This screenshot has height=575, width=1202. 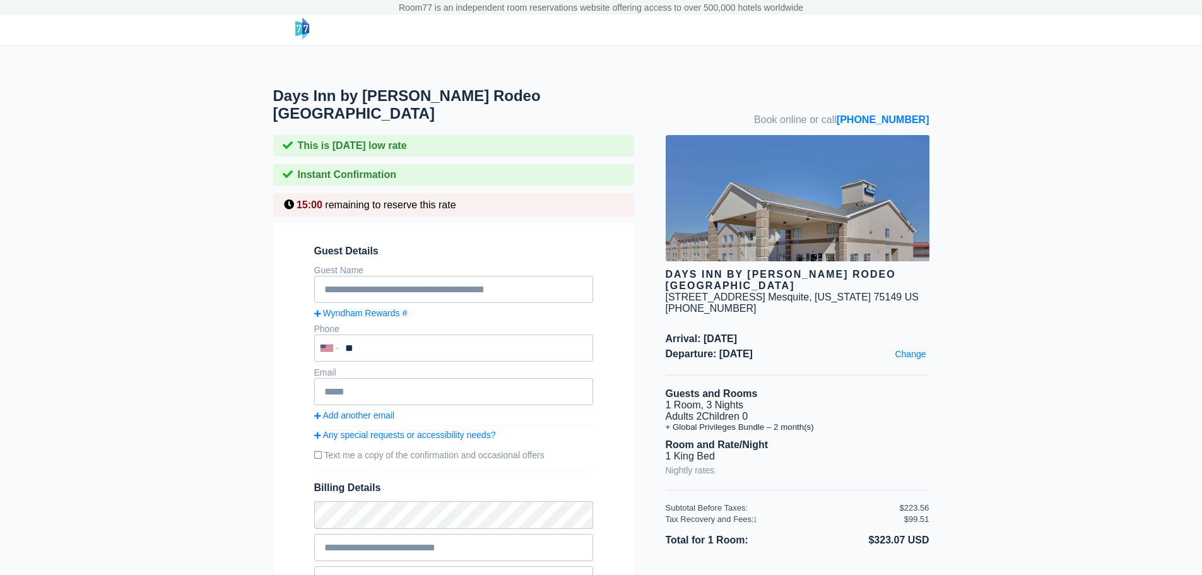 I want to click on img: logo-header-small.png, so click(x=302, y=28).